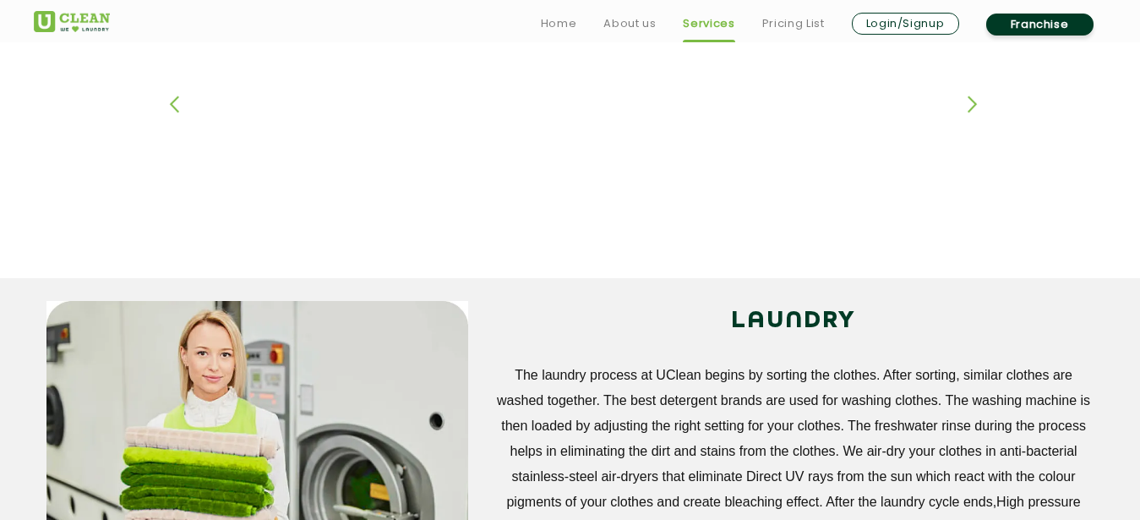 The width and height of the screenshot is (1140, 520). What do you see at coordinates (1040, 25) in the screenshot?
I see `a: Franchise` at bounding box center [1040, 25].